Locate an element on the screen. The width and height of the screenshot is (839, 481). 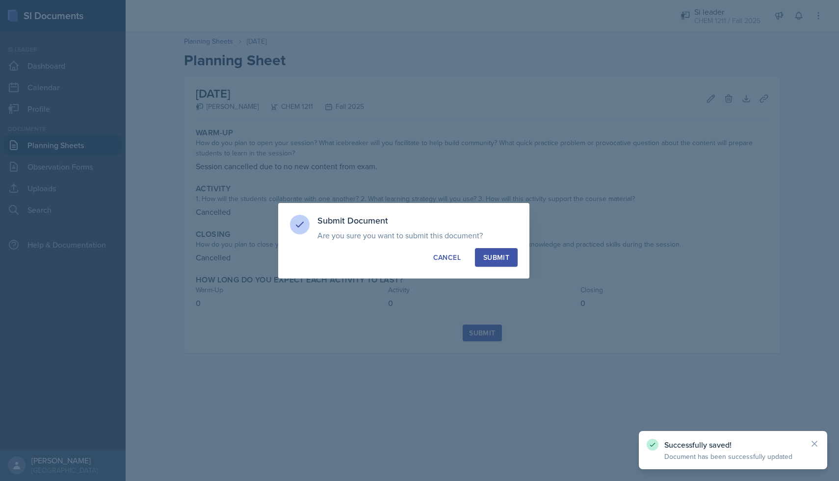
p: Document has been successfully updated is located at coordinates (733, 457).